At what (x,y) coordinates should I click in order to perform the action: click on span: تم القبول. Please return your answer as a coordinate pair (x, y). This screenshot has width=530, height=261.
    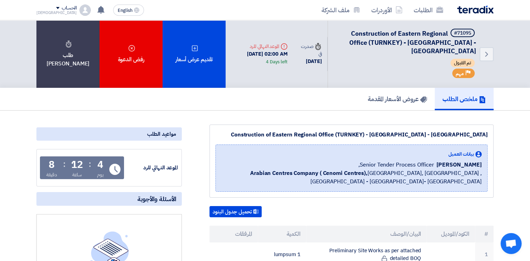
    Looking at the image, I should click on (462, 63).